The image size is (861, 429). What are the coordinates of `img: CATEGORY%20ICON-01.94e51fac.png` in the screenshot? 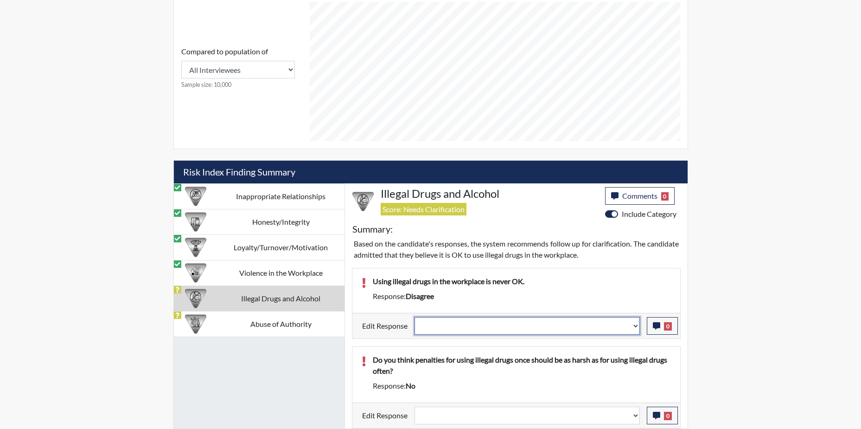 It's located at (196, 324).